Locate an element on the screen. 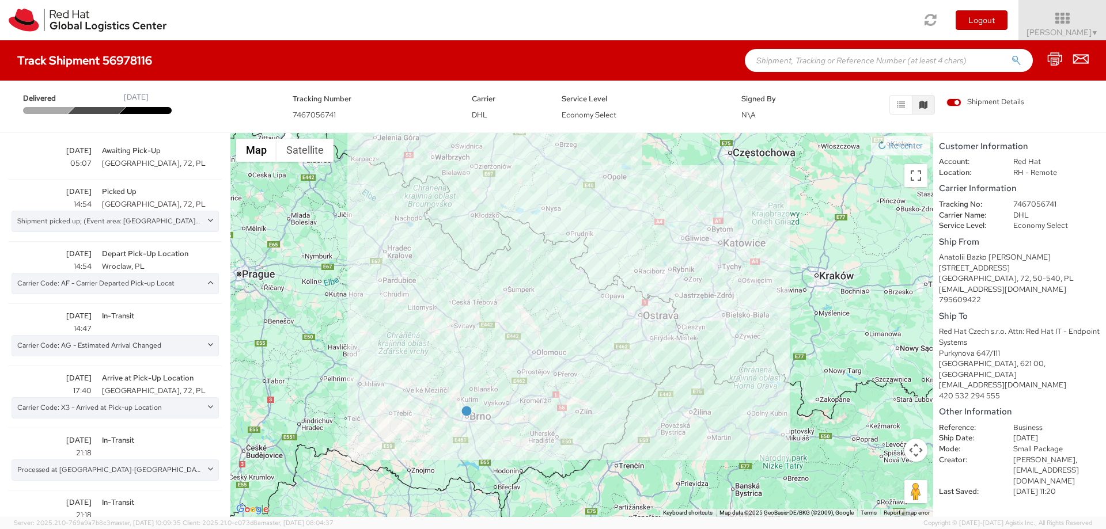 The width and height of the screenshot is (1106, 529). label: Shipment Details is located at coordinates (985, 103).